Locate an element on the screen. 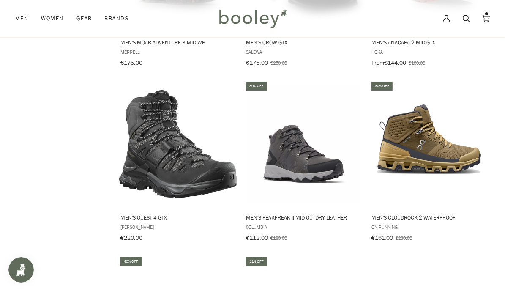  span: Merrell is located at coordinates (178, 52).